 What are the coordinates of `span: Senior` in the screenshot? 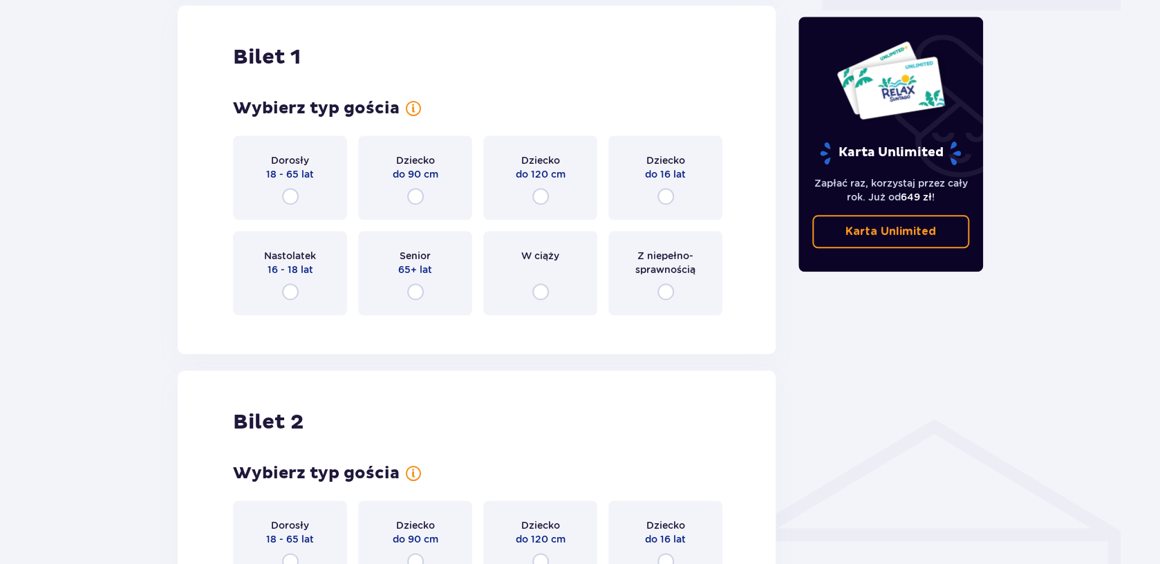 It's located at (415, 256).